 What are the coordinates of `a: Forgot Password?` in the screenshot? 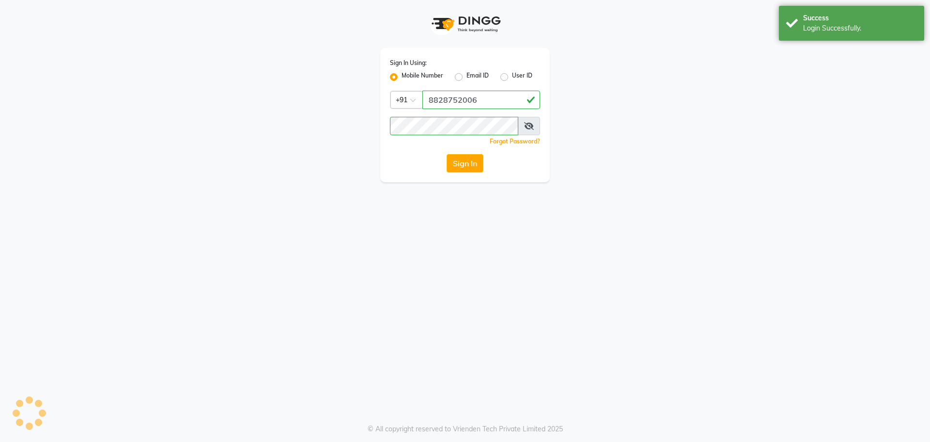 It's located at (515, 141).